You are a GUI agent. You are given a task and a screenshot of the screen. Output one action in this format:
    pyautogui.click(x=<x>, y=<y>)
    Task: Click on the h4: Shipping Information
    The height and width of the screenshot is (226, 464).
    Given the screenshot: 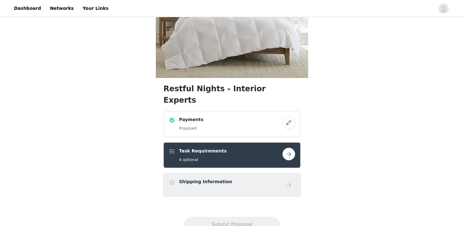 What is the action you would take?
    pyautogui.click(x=205, y=182)
    